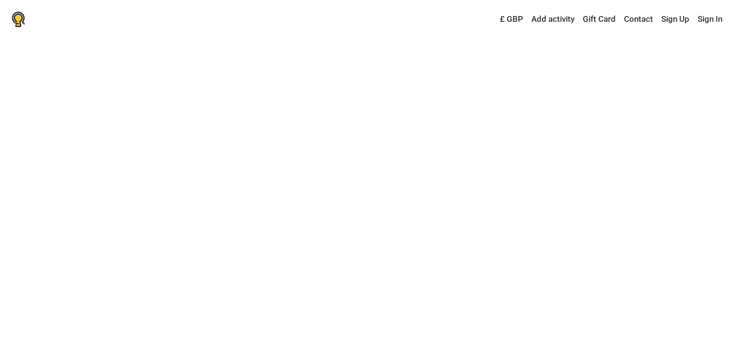 This screenshot has height=351, width=734. What do you see at coordinates (512, 19) in the screenshot?
I see `a: £ GBP` at bounding box center [512, 19].